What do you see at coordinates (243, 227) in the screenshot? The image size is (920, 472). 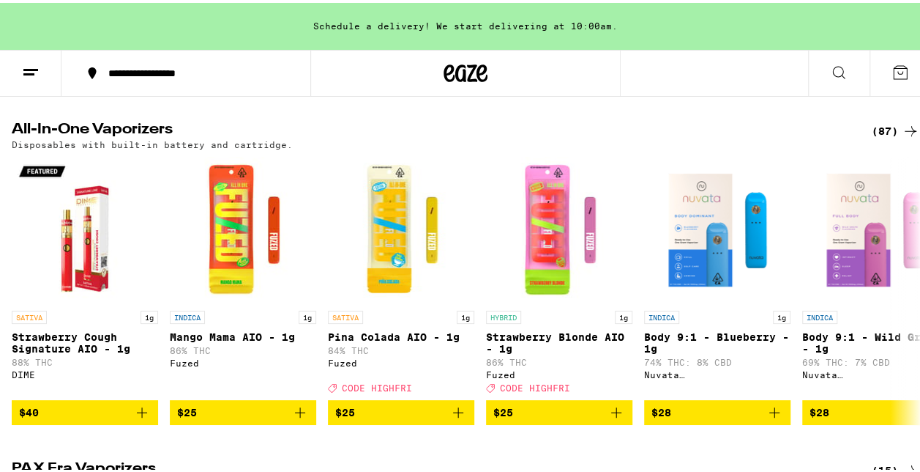 I see `img: Fuzed - Mango Mama AIO - 1g` at bounding box center [243, 227].